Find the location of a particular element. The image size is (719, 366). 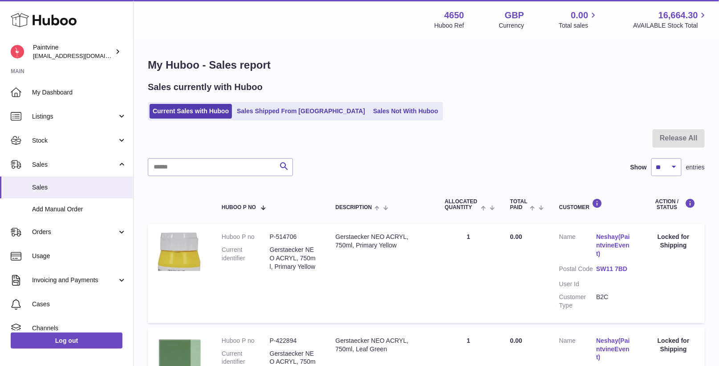

dd: P-422894 is located at coordinates (294, 340).